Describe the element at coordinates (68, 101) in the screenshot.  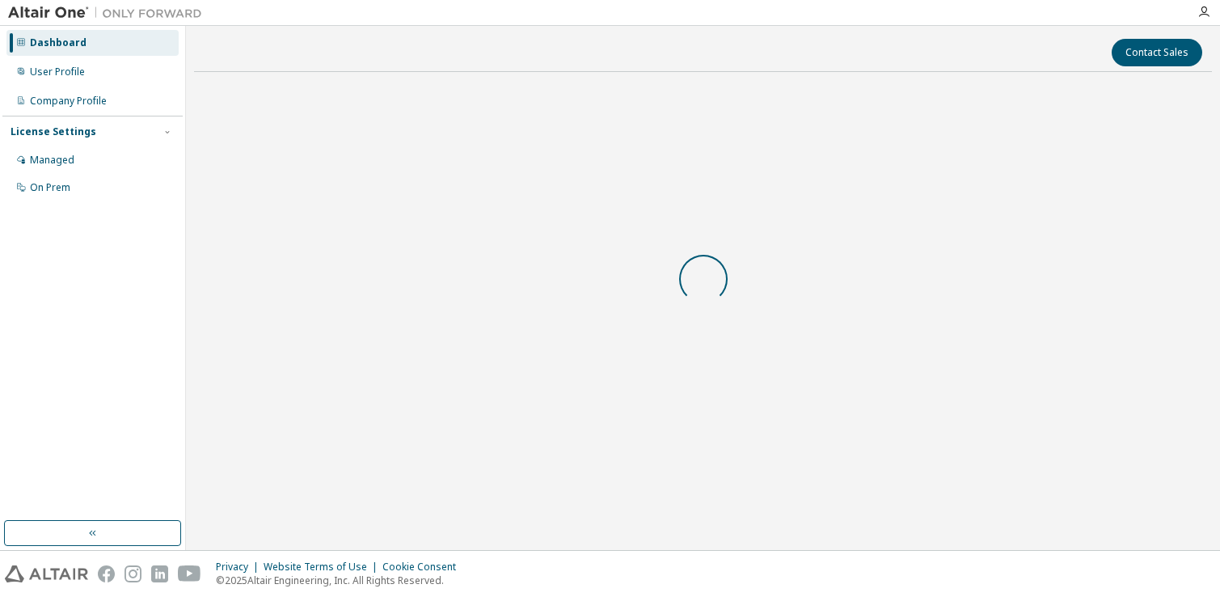
I see `div: Company Profile` at that location.